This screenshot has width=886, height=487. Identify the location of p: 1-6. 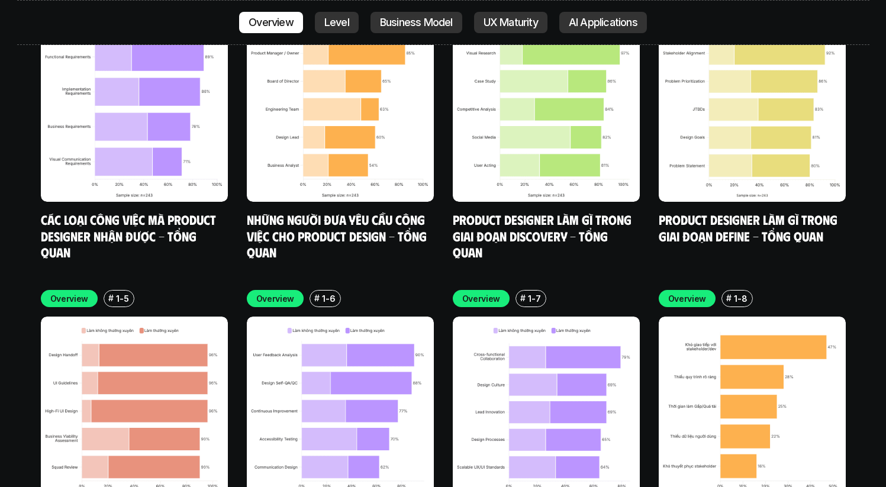
(329, 298).